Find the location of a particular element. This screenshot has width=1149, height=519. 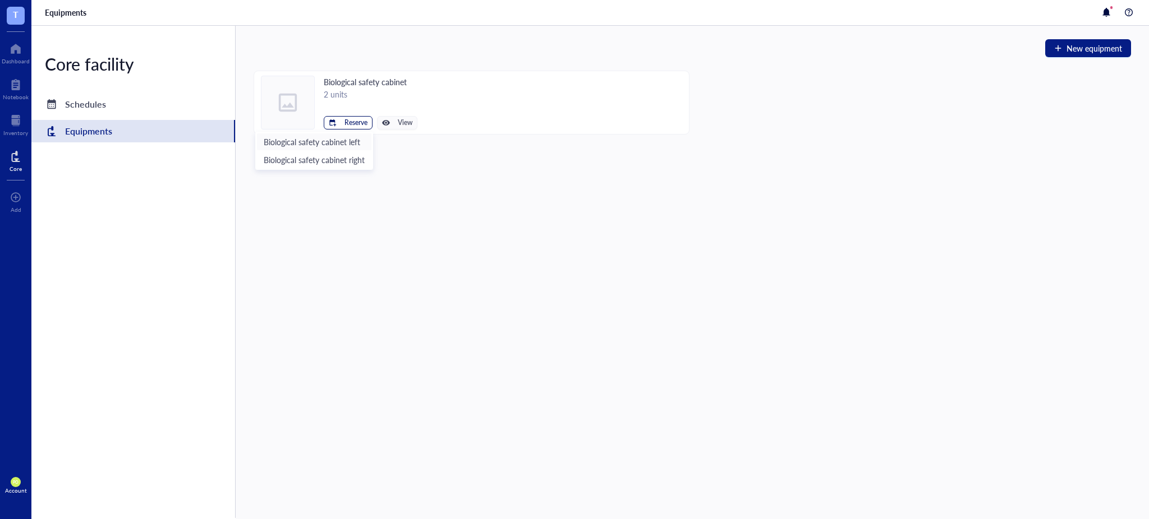

div: Inventory is located at coordinates (16, 133).